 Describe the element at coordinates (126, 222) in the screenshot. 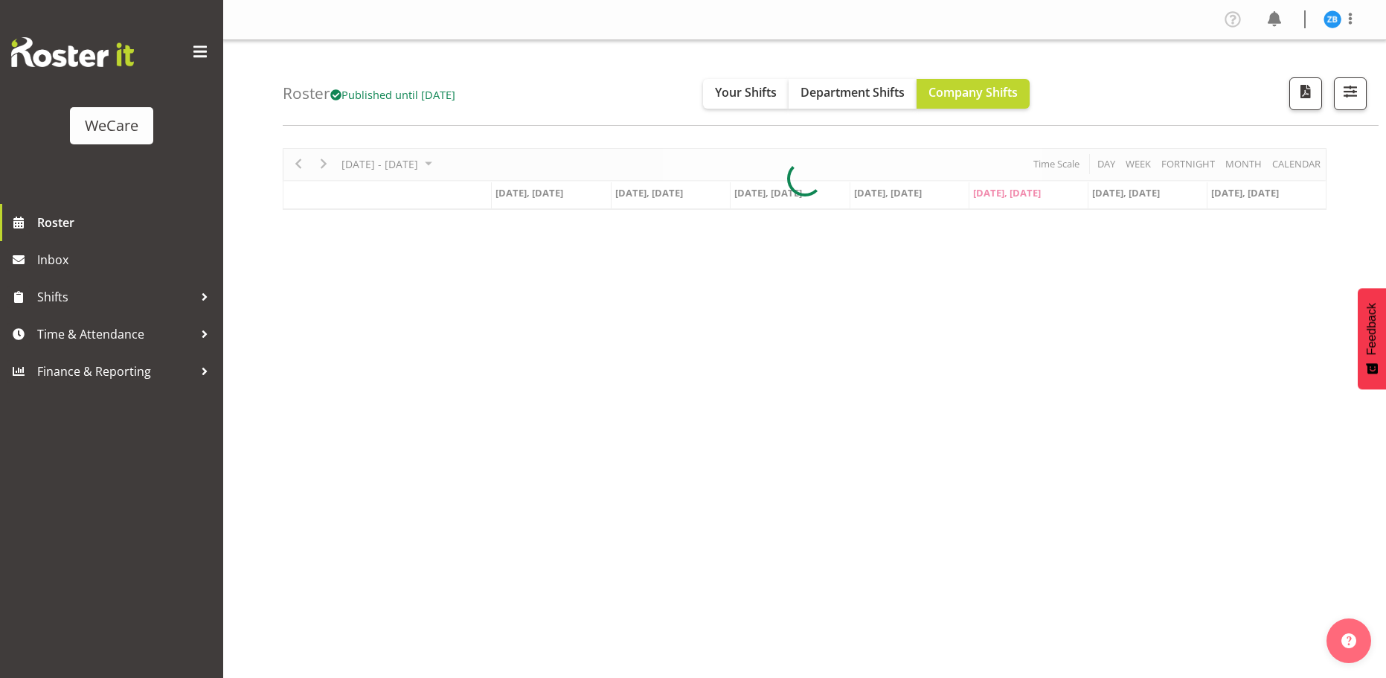

I see `span: Roster` at that location.